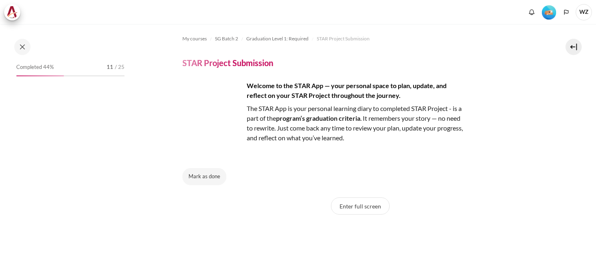  What do you see at coordinates (228, 63) in the screenshot?
I see `h4: STAR Project Submission` at bounding box center [228, 63].